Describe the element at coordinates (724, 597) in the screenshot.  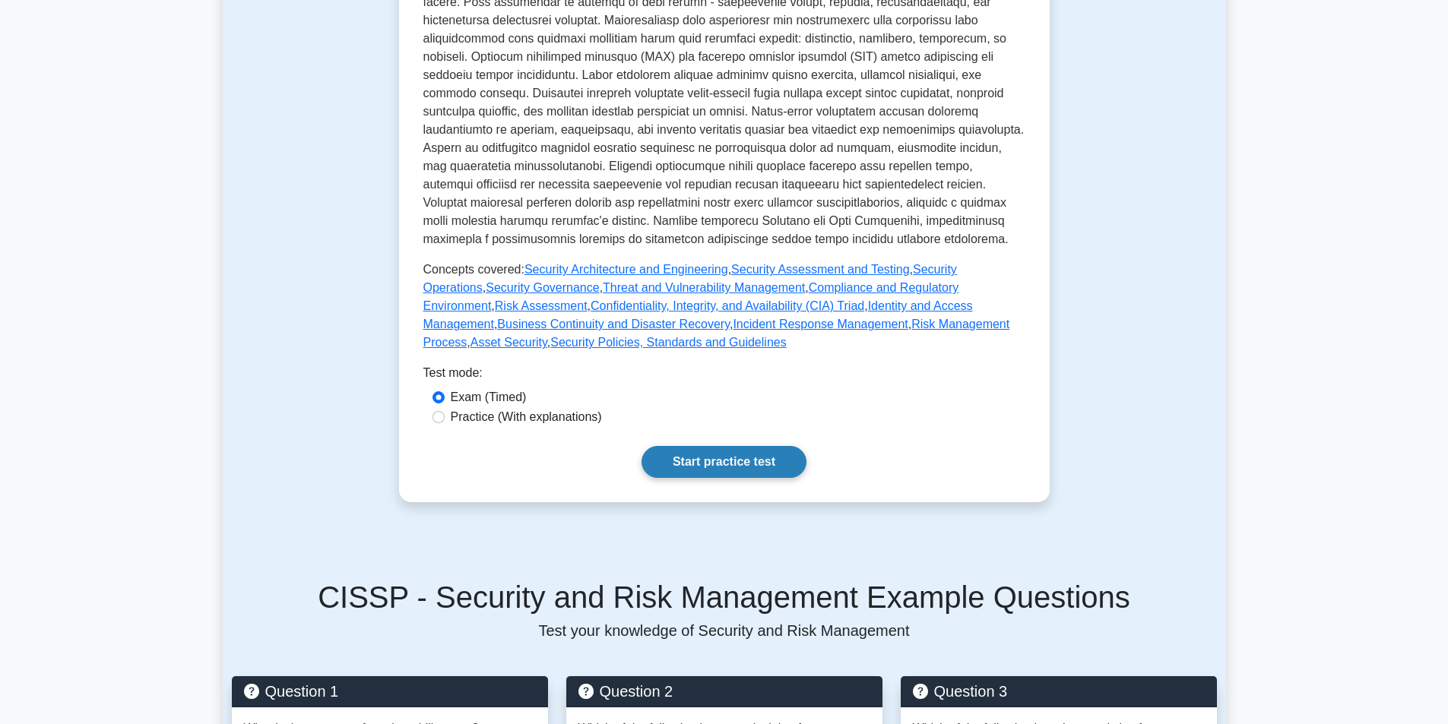
I see `h5: CISSP - Security and Risk Management Example Questions` at that location.